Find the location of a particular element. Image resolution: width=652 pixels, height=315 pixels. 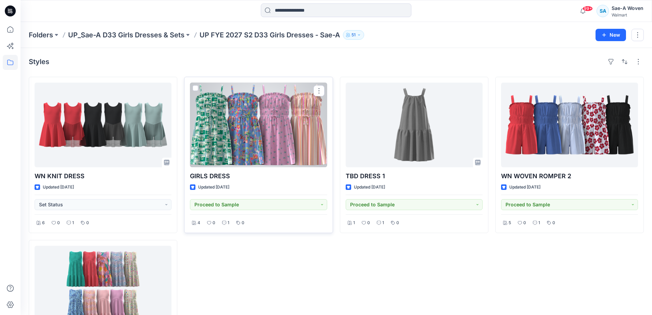

span: 99+ is located at coordinates (588, 9).